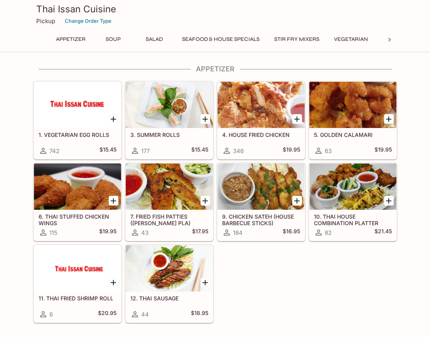  I want to click on button: Add 12. THAI SAUSAGE, so click(205, 282).